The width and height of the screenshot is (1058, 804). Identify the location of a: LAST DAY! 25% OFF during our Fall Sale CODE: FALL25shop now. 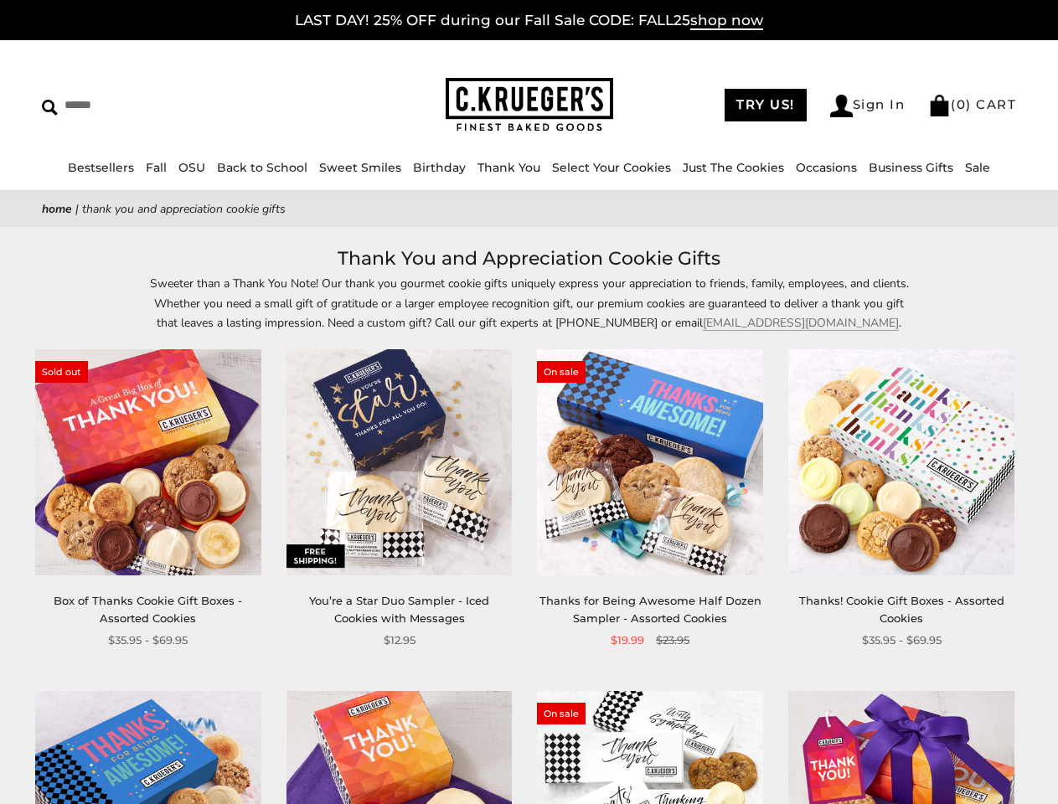
(528, 21).